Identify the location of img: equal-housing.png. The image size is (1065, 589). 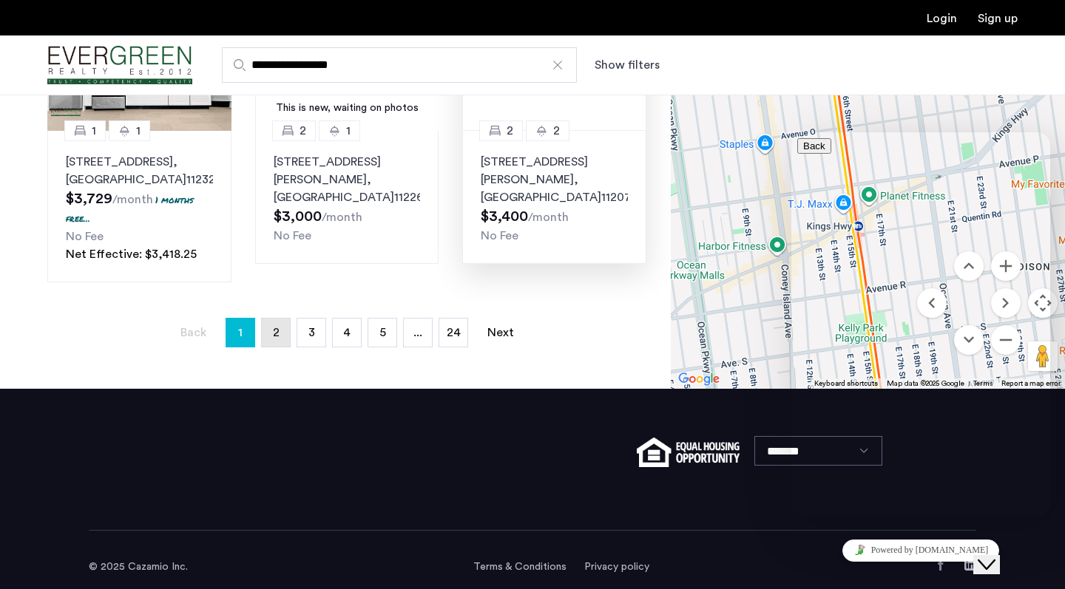
(688, 453).